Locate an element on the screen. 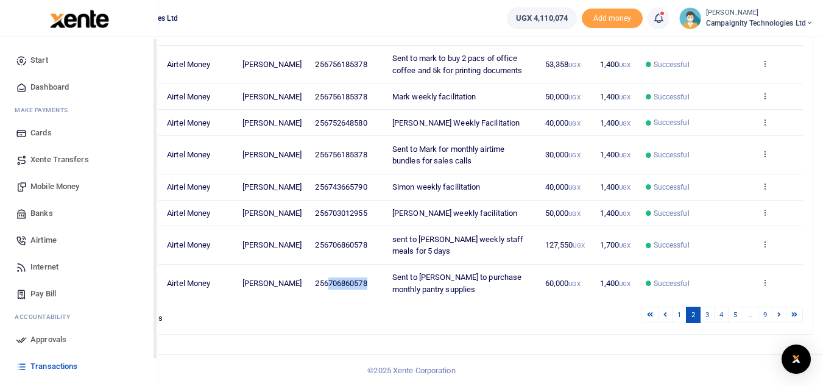  span: 40,000 is located at coordinates (563, 122).